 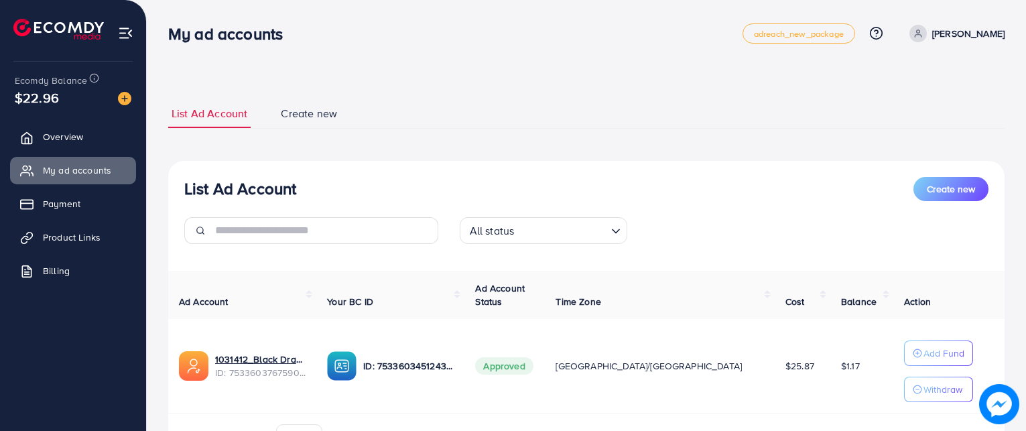 I want to click on span: Action, so click(x=918, y=302).